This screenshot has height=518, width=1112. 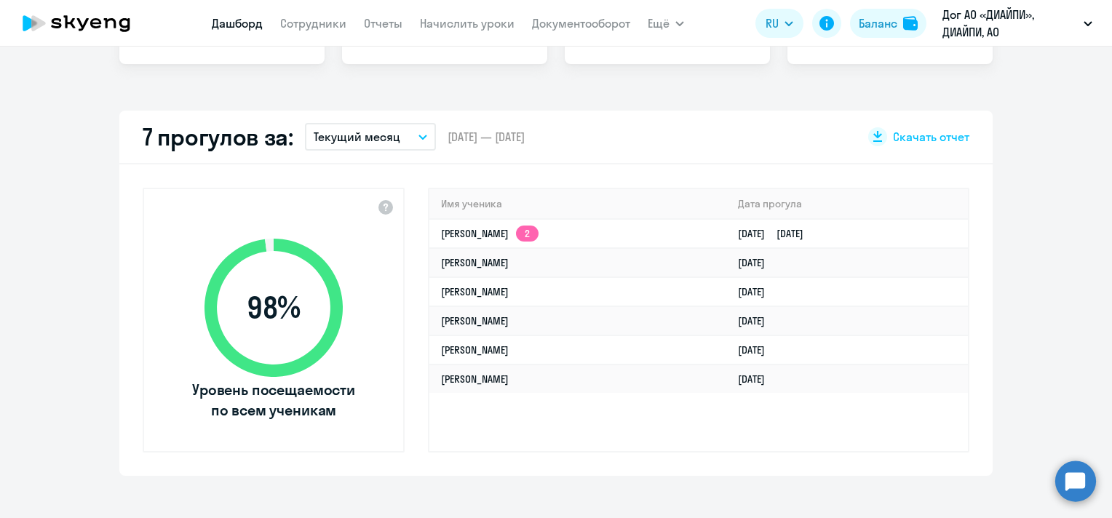 What do you see at coordinates (581, 23) in the screenshot?
I see `a: Документооборот` at bounding box center [581, 23].